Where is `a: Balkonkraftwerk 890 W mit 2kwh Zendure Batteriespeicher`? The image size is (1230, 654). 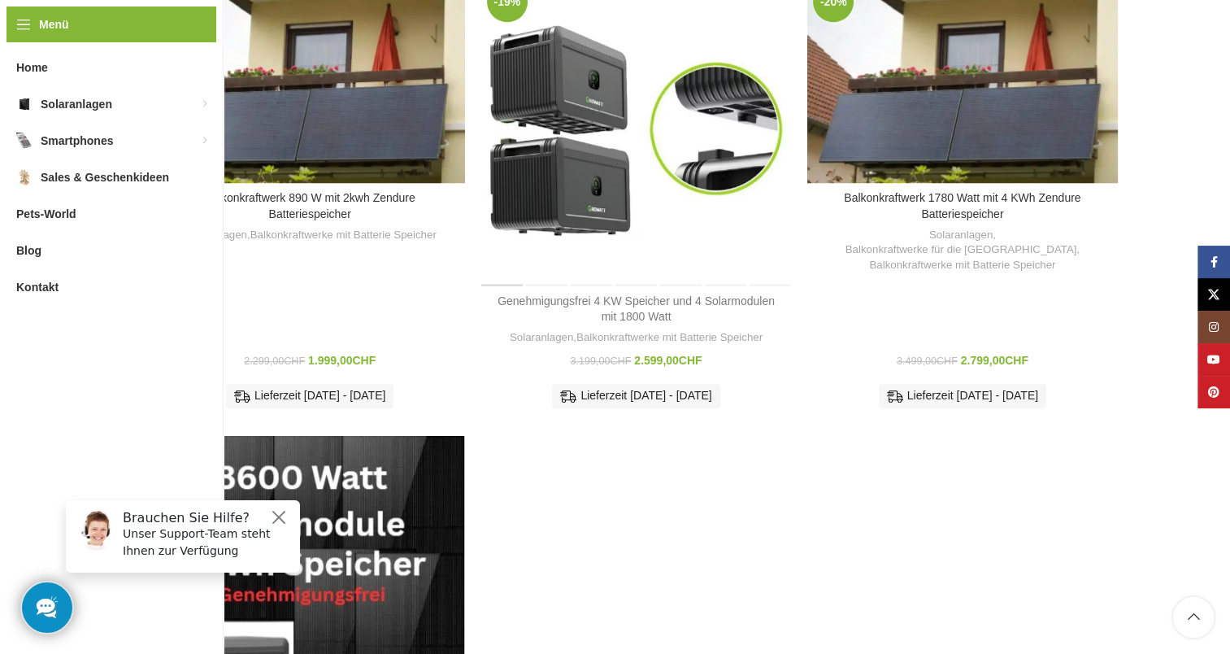
a: Balkonkraftwerk 890 W mit 2kwh Zendure Batteriespeicher is located at coordinates (310, 206).